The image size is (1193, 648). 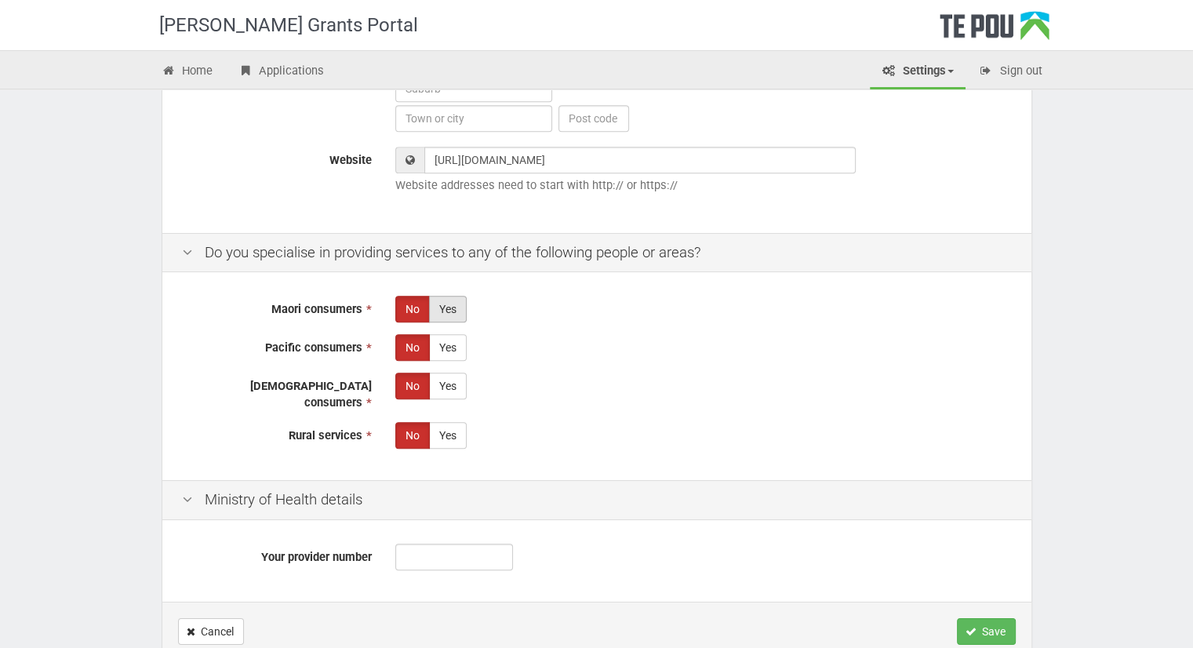 What do you see at coordinates (597, 253) in the screenshot?
I see `div: Do you specialise in providing services to any of the following people or areas?` at bounding box center [597, 253].